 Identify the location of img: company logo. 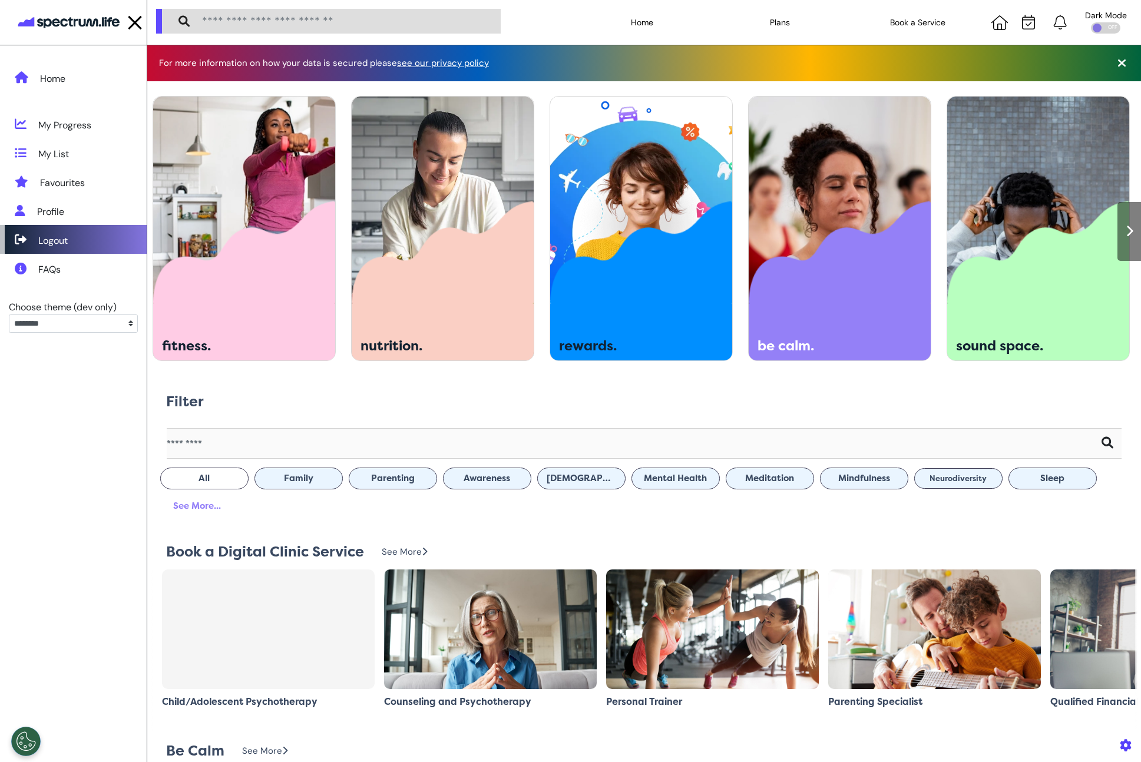
(69, 22).